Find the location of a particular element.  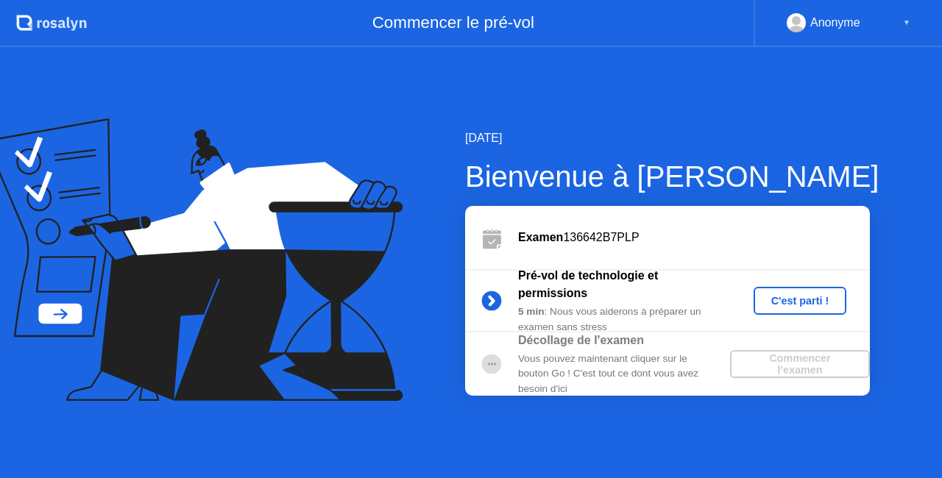

b: Décollage de l'examen is located at coordinates (580, 340).